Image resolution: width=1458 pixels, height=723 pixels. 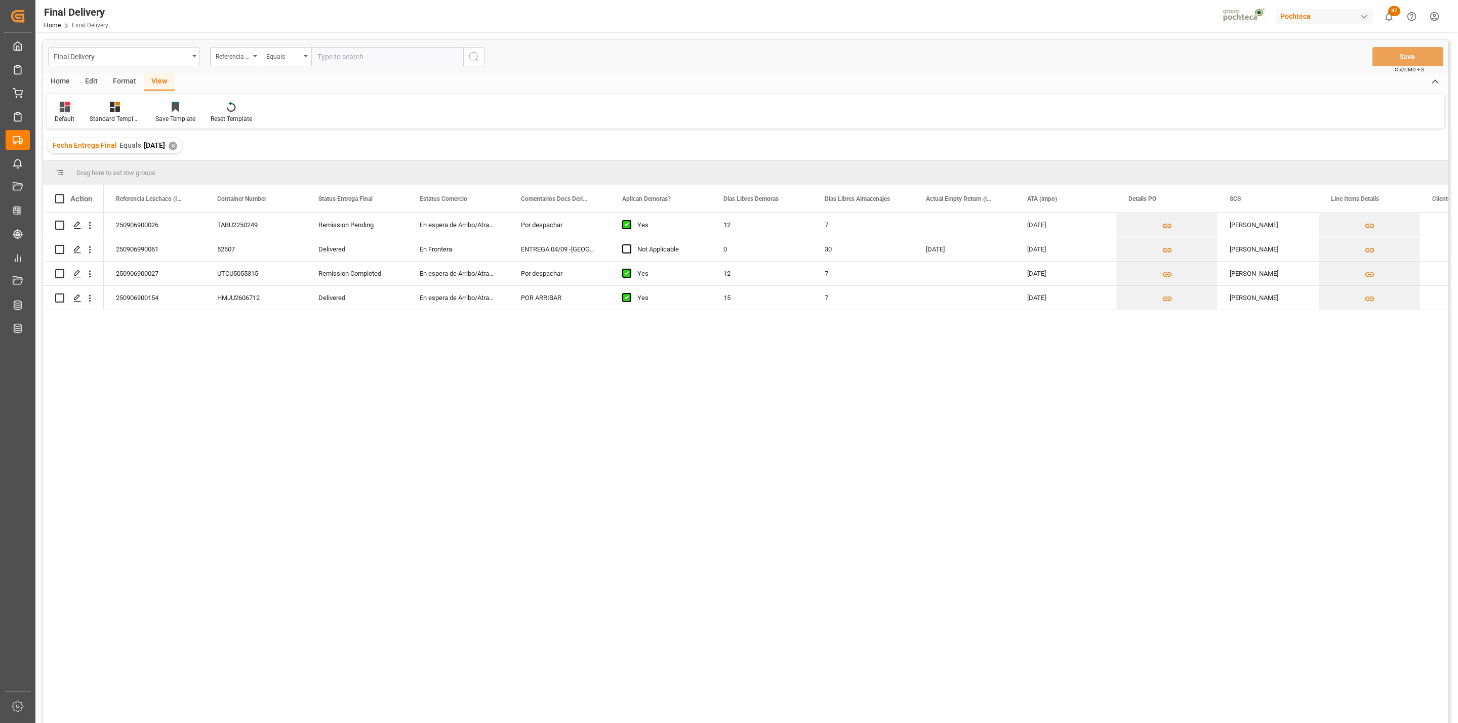 What do you see at coordinates (387, 57) in the screenshot?
I see `input: Type to search` at bounding box center [387, 57].